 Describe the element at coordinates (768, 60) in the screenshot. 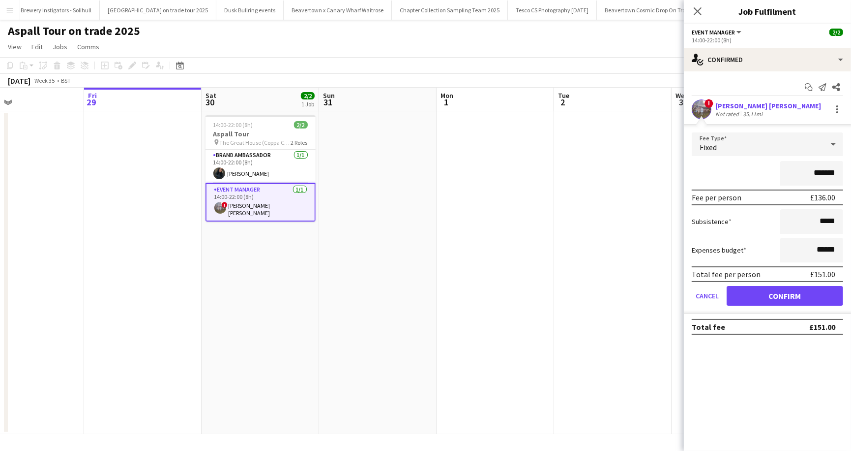

I see `div: Confirmed` at that location.